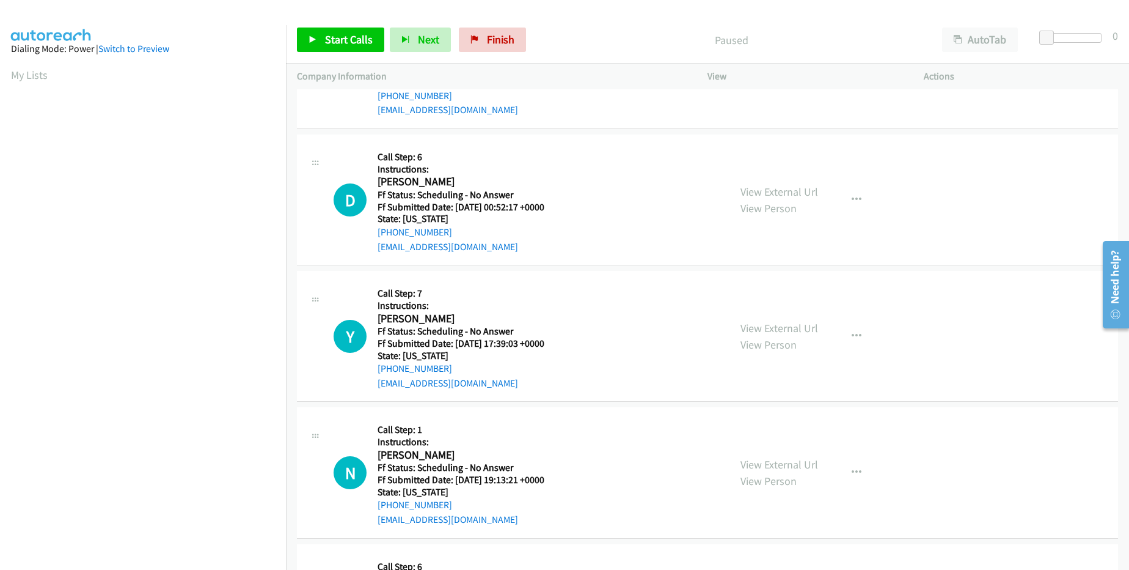  I want to click on p: Paused, so click(732, 40).